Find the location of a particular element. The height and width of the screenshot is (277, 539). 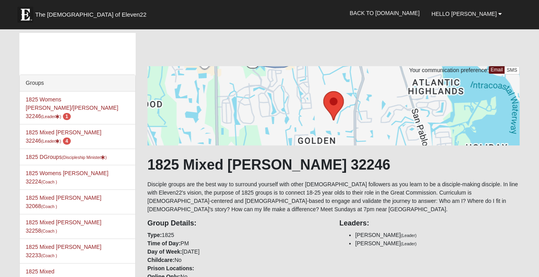

img: Eleven22 logo is located at coordinates (25, 15).